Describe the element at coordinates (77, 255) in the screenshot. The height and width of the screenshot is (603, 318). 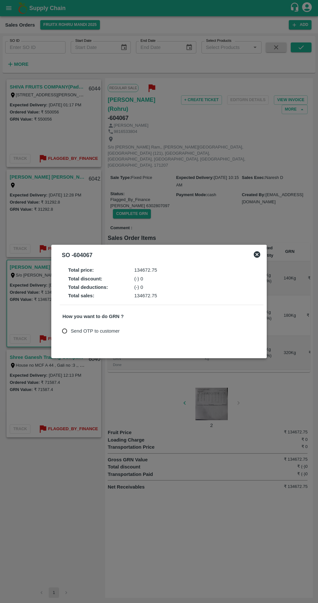
I see `div: SO - 604067` at that location.